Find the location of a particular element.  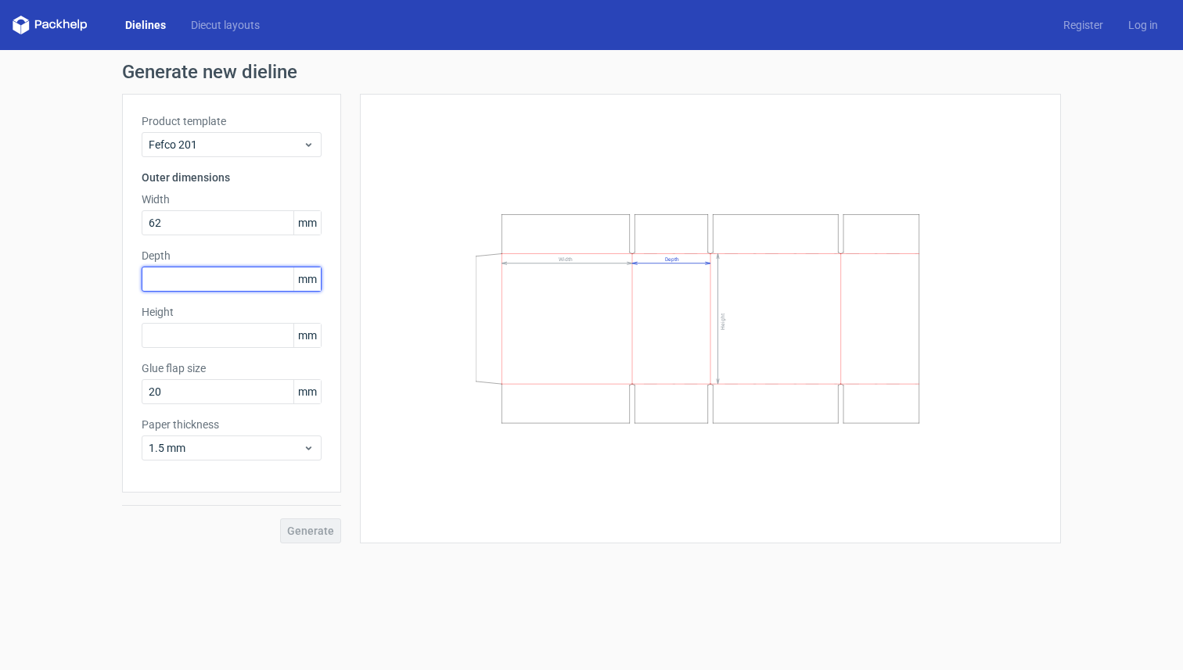

a: Log in is located at coordinates (1143, 25).